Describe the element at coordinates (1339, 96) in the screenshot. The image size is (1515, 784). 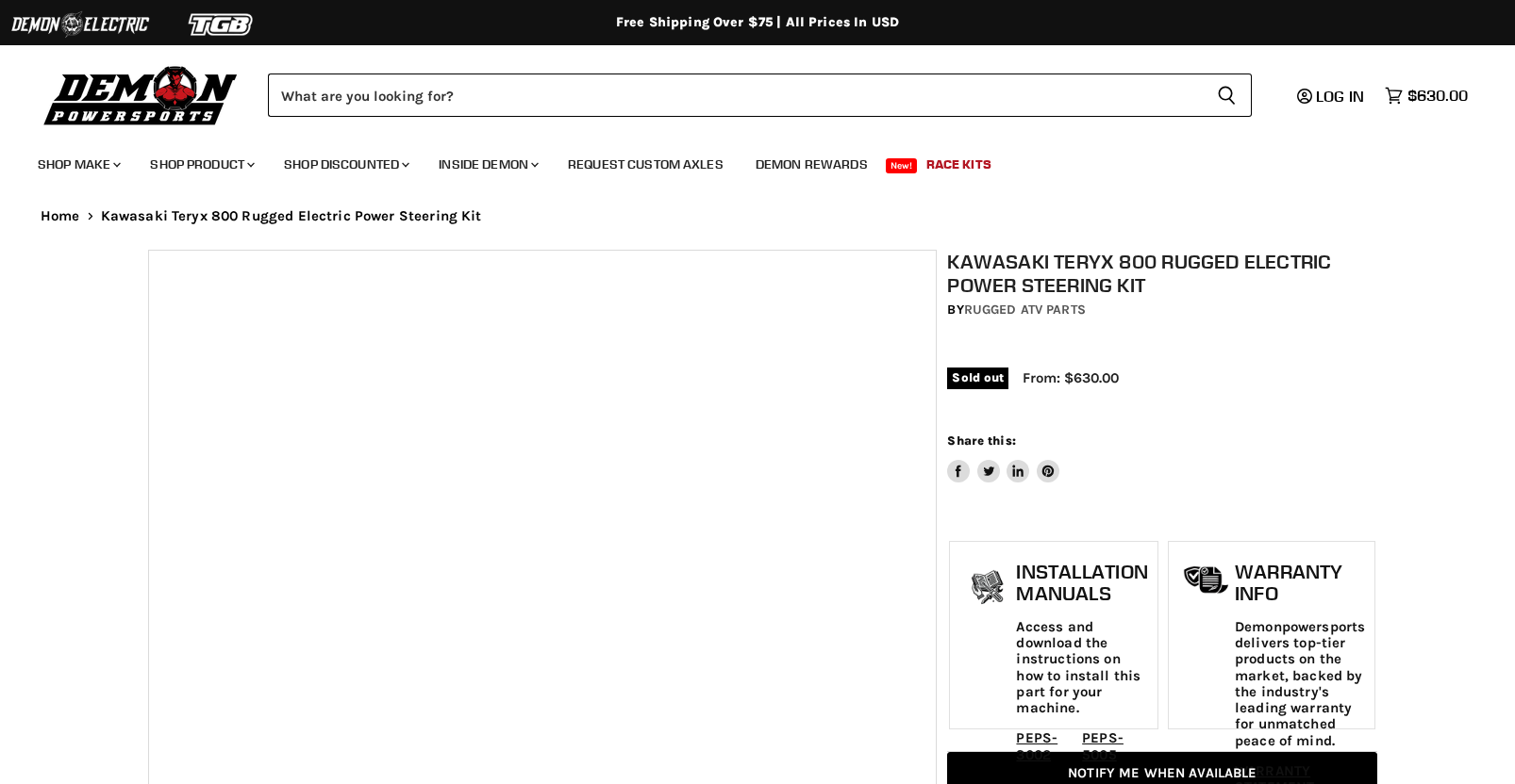
I see `span: Log in` at that location.